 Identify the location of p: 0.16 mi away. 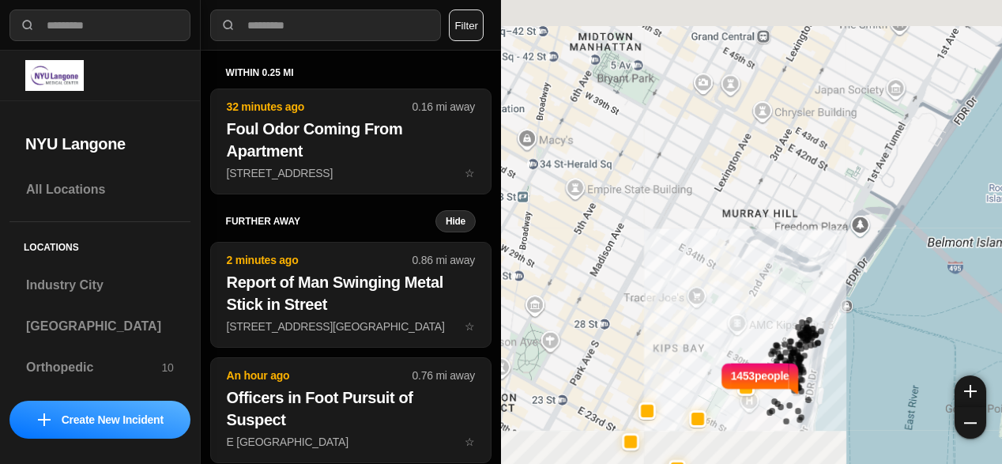
(443, 107).